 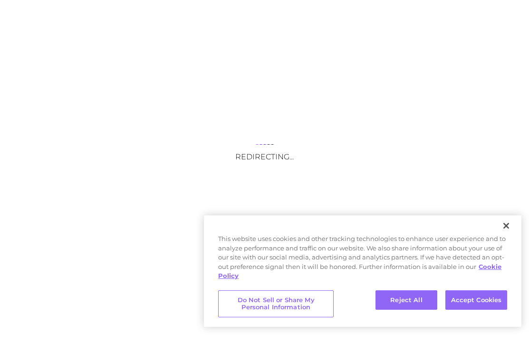 I want to click on div: Privacy, so click(x=362, y=271).